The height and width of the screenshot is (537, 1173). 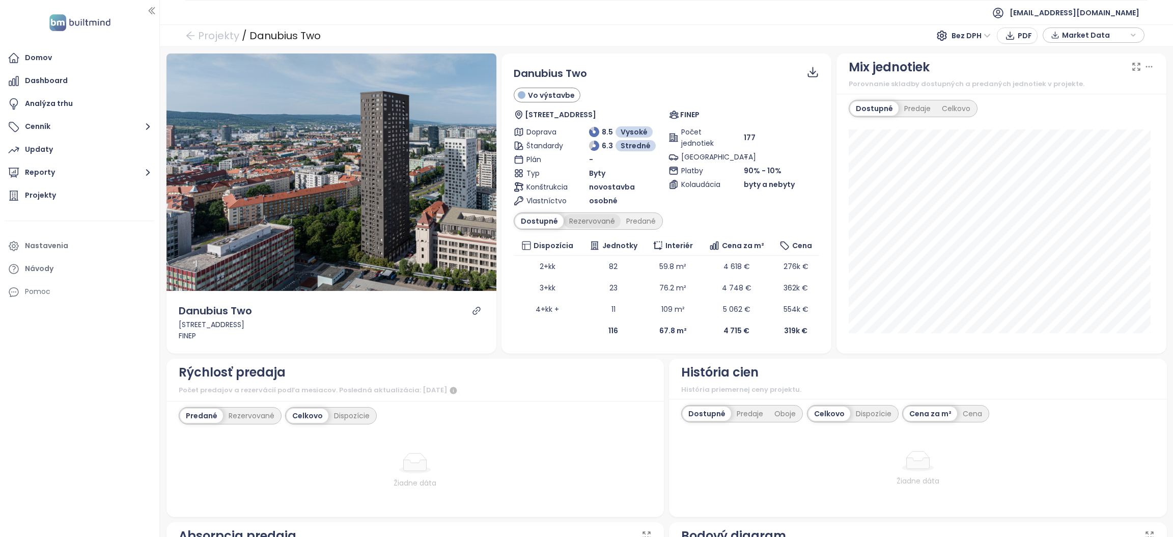 I want to click on span: 6.3, so click(x=607, y=146).